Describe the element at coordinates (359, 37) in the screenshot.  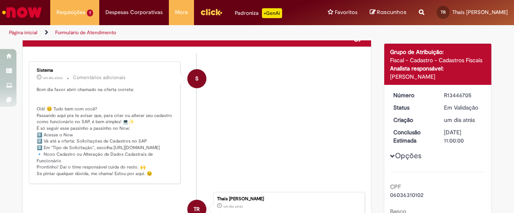
I see `button: Adicionar anexos` at that location.